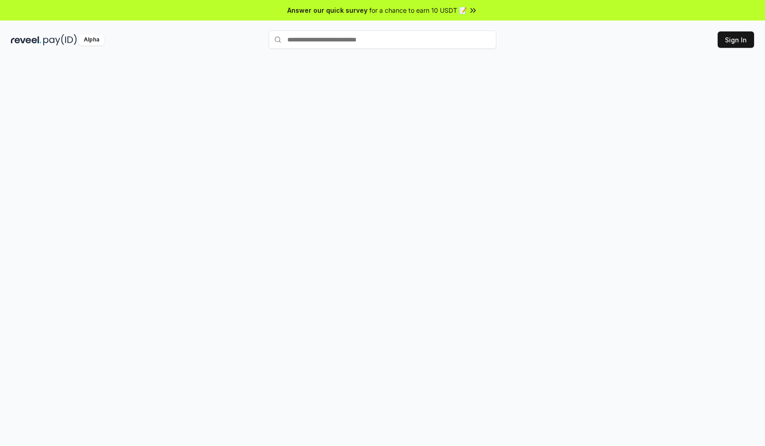 The image size is (765, 446). Describe the element at coordinates (418, 10) in the screenshot. I see `span: for a chance to earn 10 USDT 📝` at that location.